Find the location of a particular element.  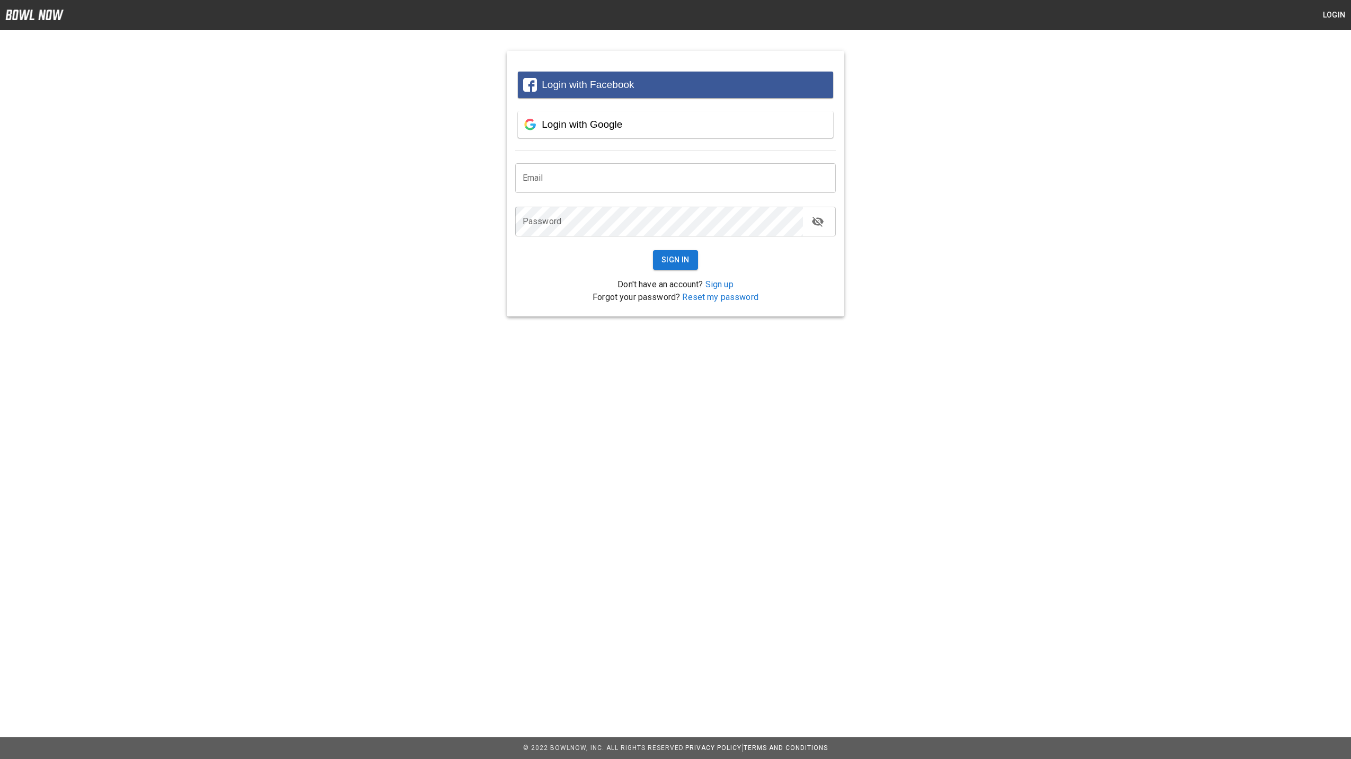

button: Login is located at coordinates (1334, 15).